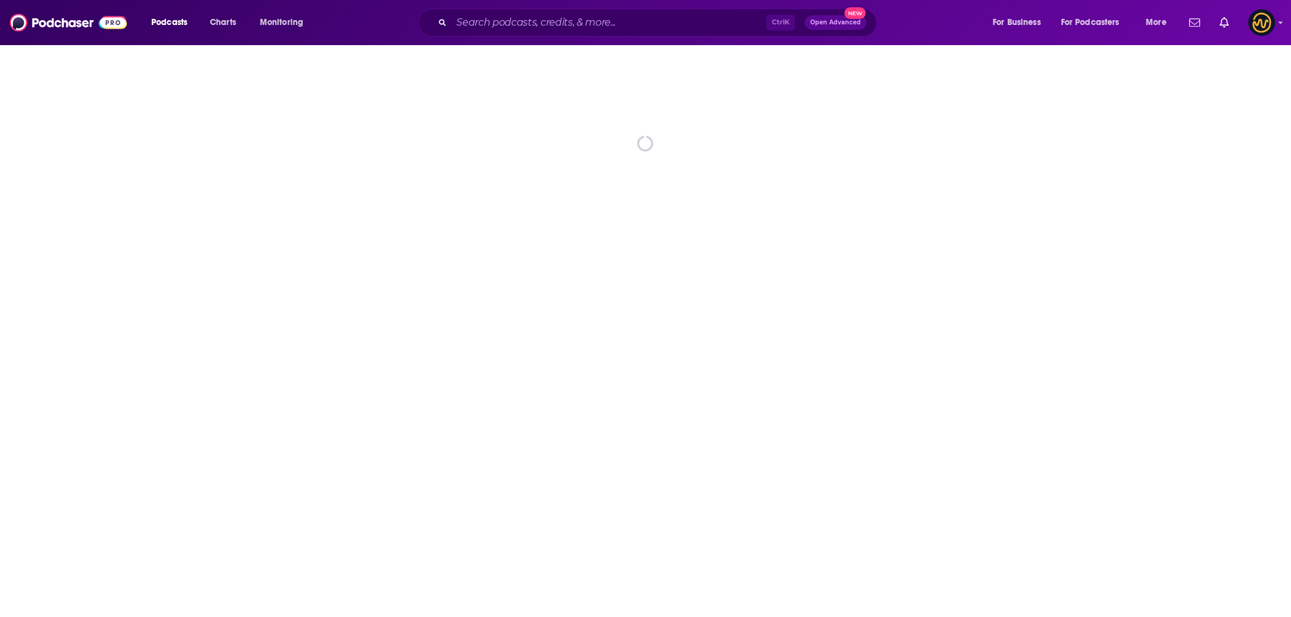  What do you see at coordinates (1262, 23) in the screenshot?
I see `span: Logged in as LowerStreet` at bounding box center [1262, 23].